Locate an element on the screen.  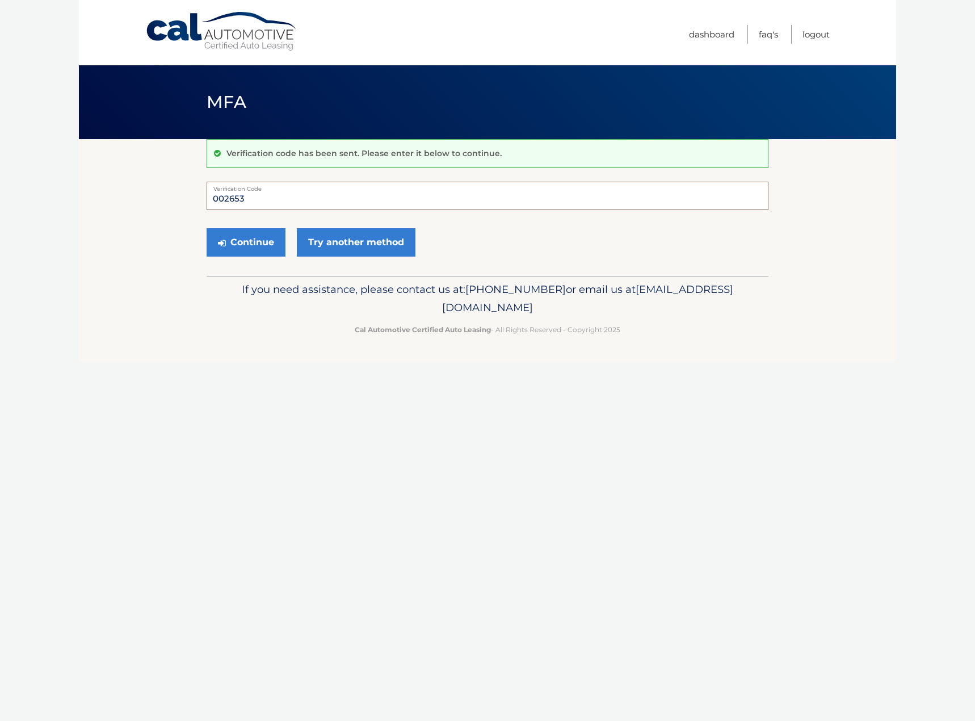
strong: Cal Automotive Certified Auto Leasing is located at coordinates (423, 329).